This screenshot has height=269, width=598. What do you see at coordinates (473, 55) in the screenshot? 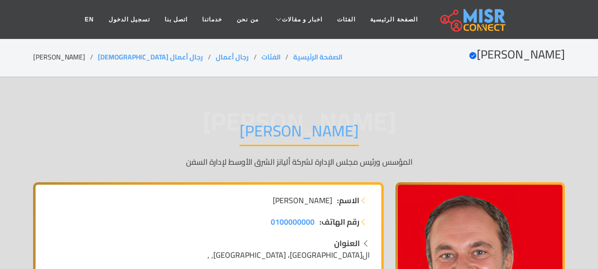
I see `svg: Verified account` at bounding box center [473, 55].